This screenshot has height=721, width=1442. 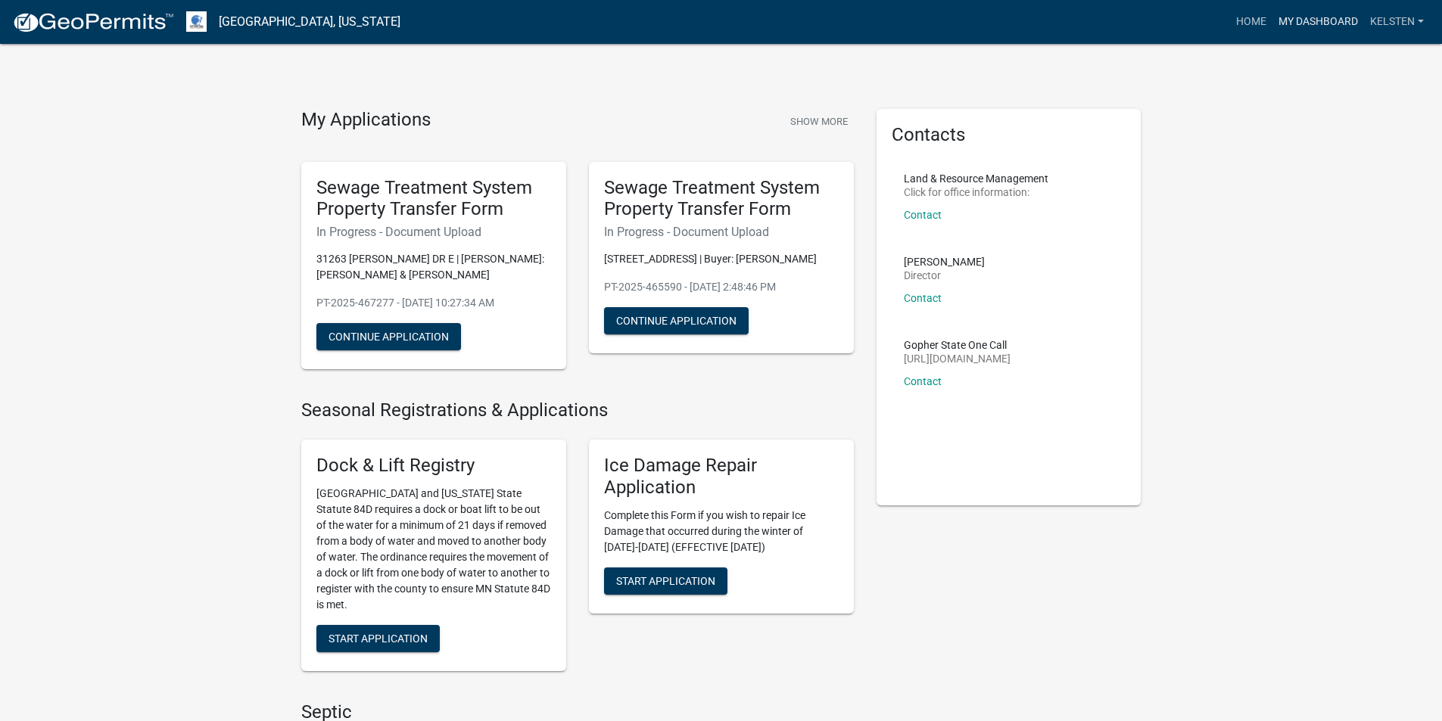 What do you see at coordinates (1009, 135) in the screenshot?
I see `h5: Contacts` at bounding box center [1009, 135].